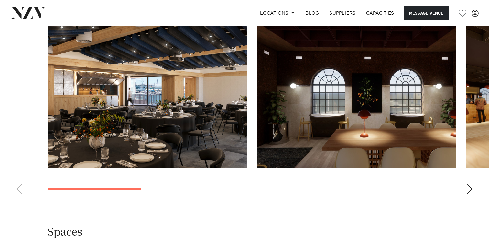 The width and height of the screenshot is (489, 246). What do you see at coordinates (65, 232) in the screenshot?
I see `h2: Spaces` at bounding box center [65, 232].